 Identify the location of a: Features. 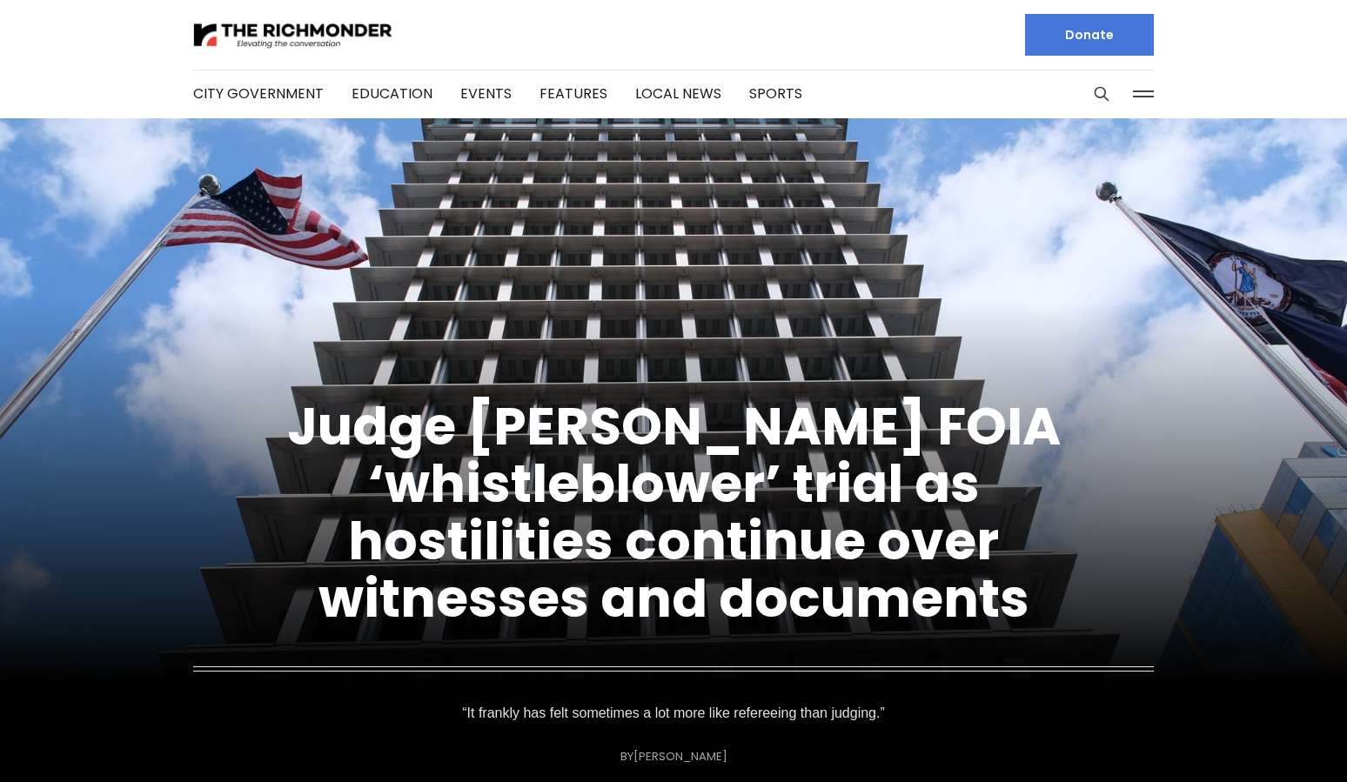
(573, 93).